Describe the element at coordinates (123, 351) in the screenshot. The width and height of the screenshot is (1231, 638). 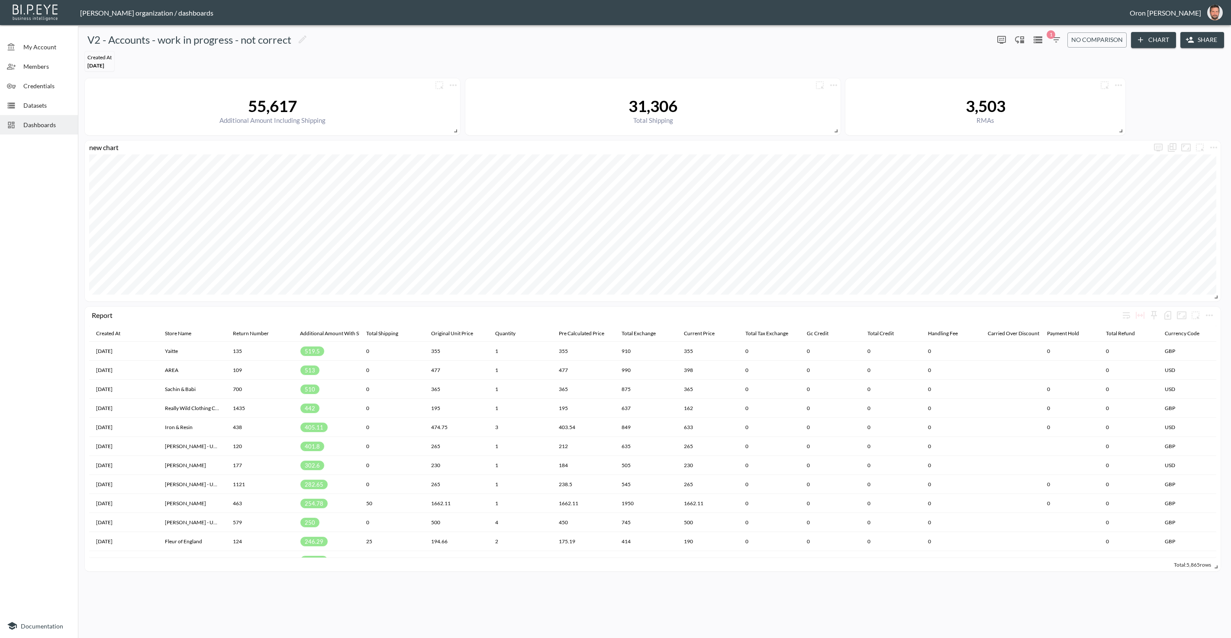
I see `th: 2025-08-14` at that location.